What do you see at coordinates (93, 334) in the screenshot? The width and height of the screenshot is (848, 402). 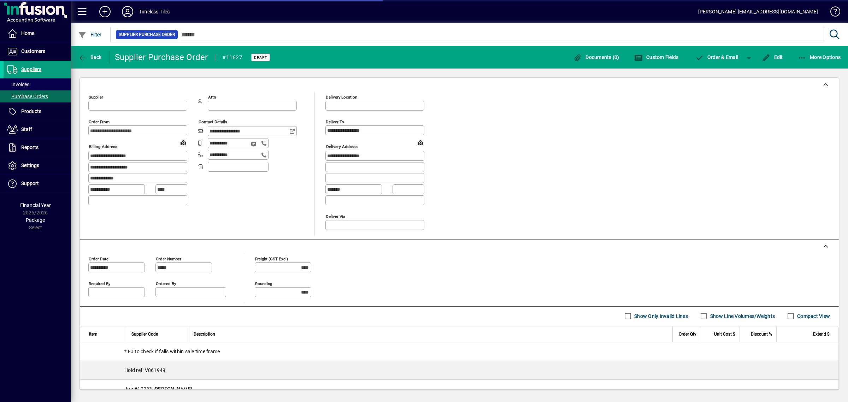 I see `span: Item` at bounding box center [93, 334].